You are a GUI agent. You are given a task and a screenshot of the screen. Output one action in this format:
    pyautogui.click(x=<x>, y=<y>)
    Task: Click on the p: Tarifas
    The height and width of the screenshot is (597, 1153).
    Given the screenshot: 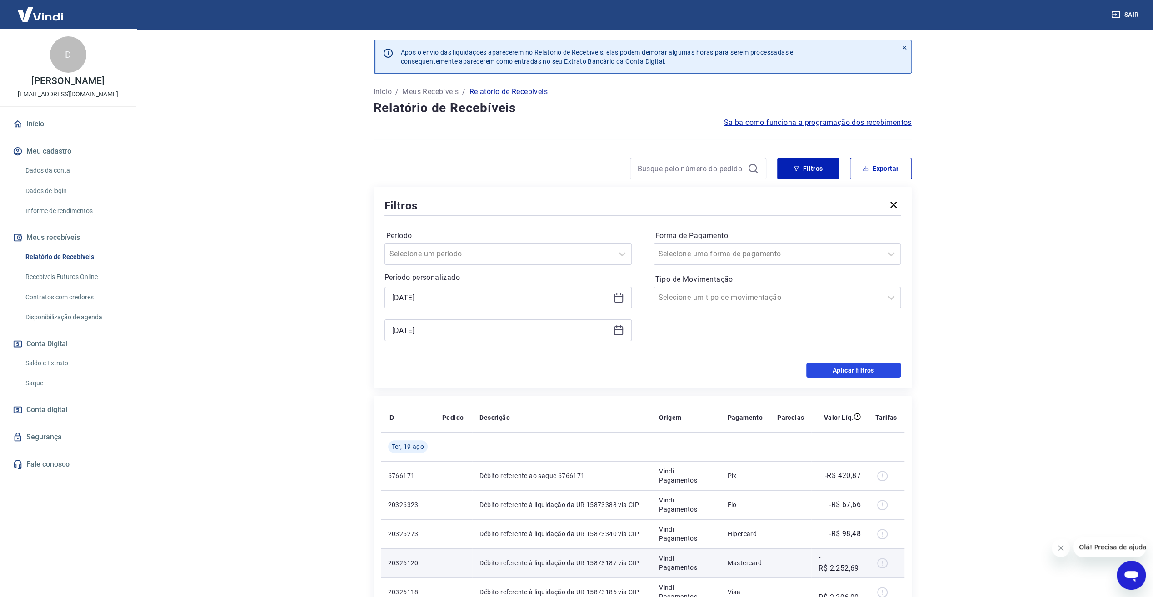 What is the action you would take?
    pyautogui.click(x=886, y=418)
    